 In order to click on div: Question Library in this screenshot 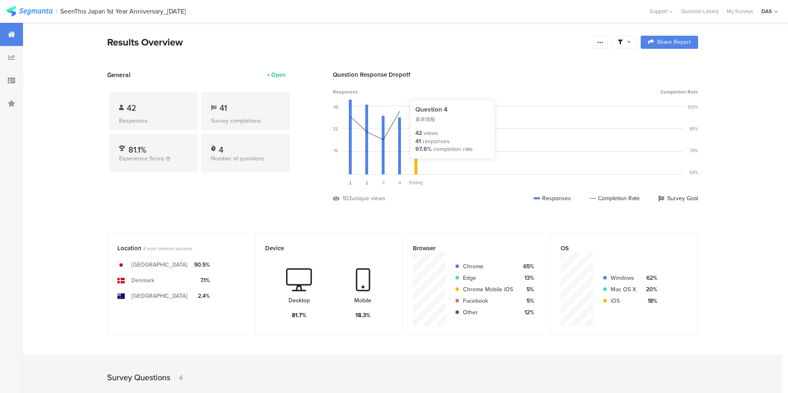, I will do `click(700, 11)`.